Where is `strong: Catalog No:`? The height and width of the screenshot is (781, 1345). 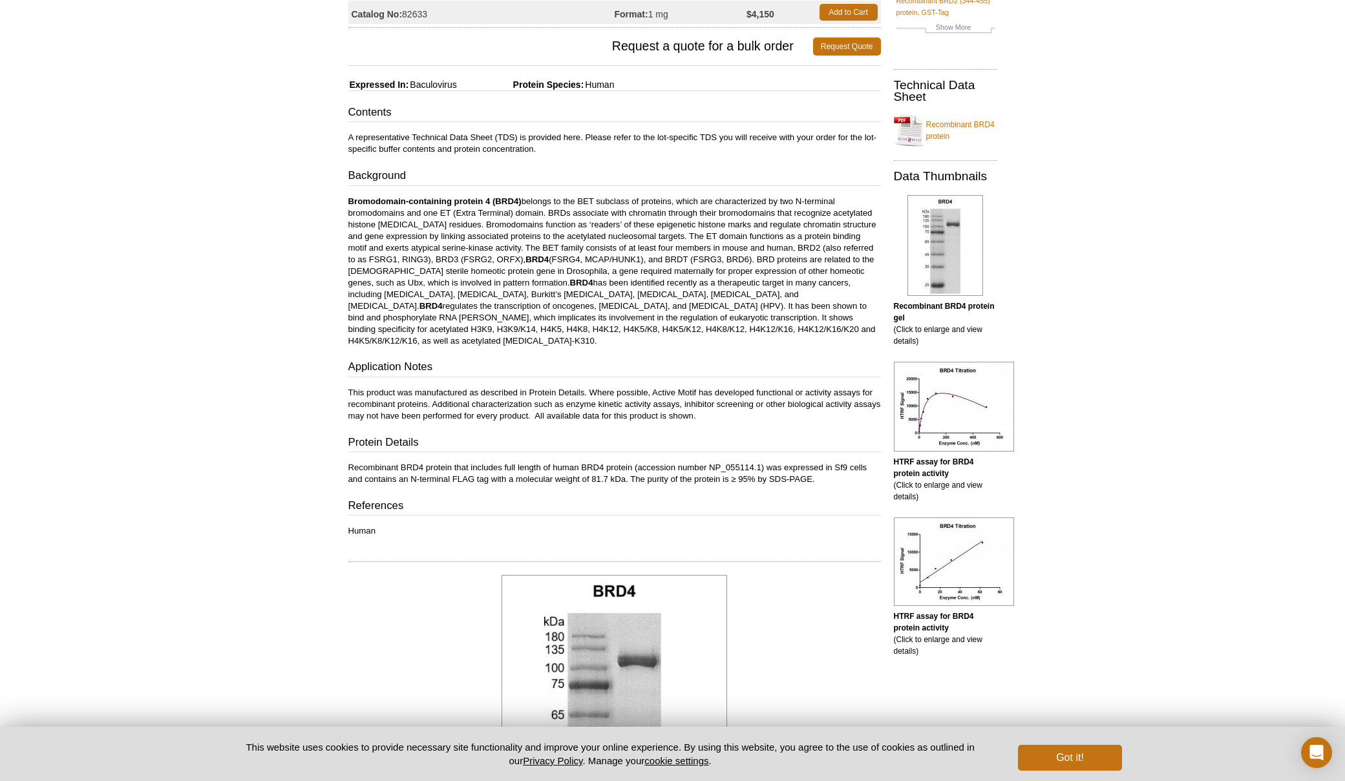 strong: Catalog No: is located at coordinates (377, 14).